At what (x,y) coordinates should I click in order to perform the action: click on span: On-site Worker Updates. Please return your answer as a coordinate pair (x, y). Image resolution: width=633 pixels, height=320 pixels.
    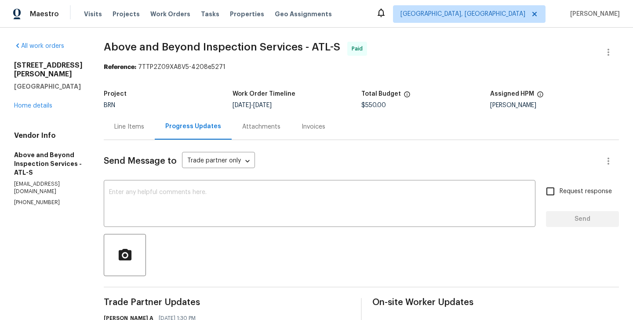
    Looking at the image, I should click on (495, 303).